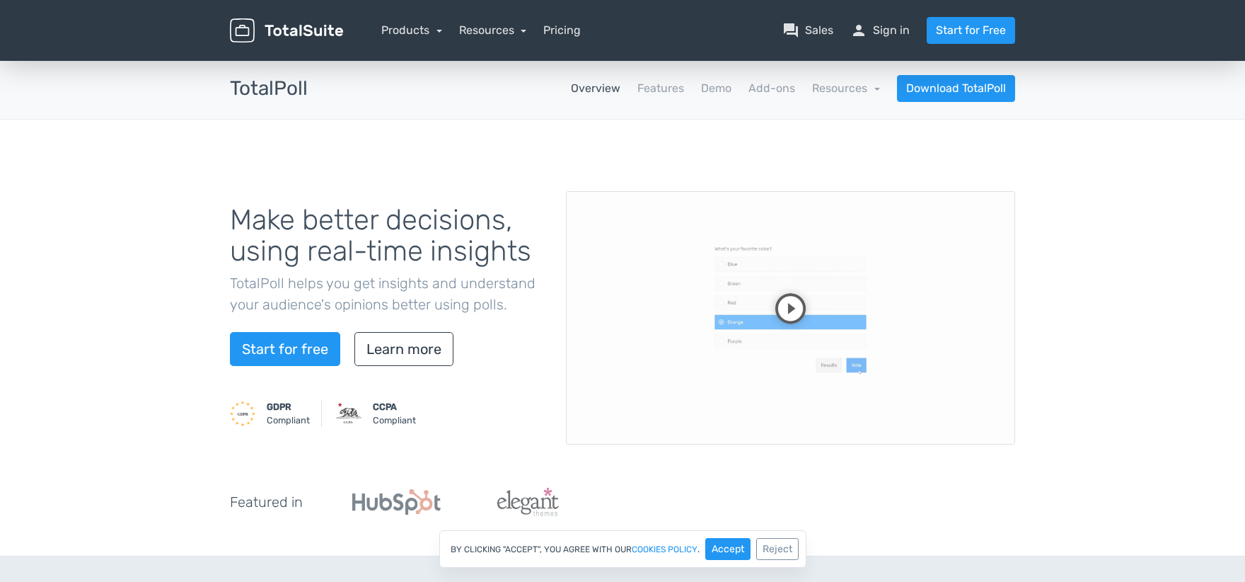 This screenshot has height=582, width=1245. Describe the element at coordinates (562, 30) in the screenshot. I see `a: Pricing` at that location.